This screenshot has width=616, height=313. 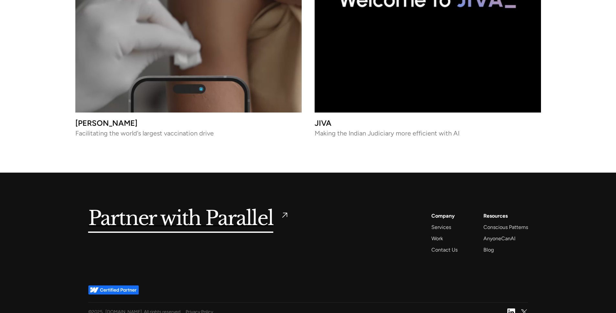 What do you see at coordinates (506, 227) in the screenshot?
I see `a: Conscious Patterns` at bounding box center [506, 227].